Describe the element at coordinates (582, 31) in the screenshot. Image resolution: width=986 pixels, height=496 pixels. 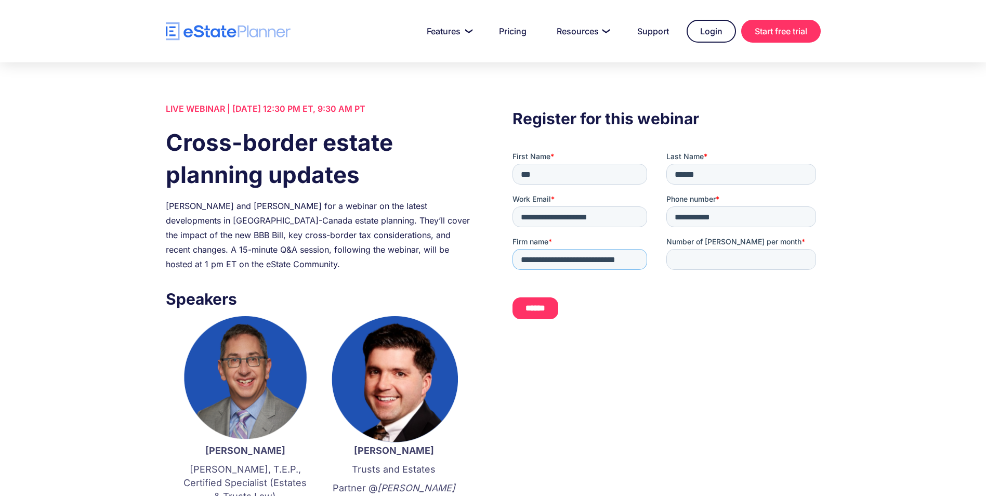
I see `a: Resources` at that location.